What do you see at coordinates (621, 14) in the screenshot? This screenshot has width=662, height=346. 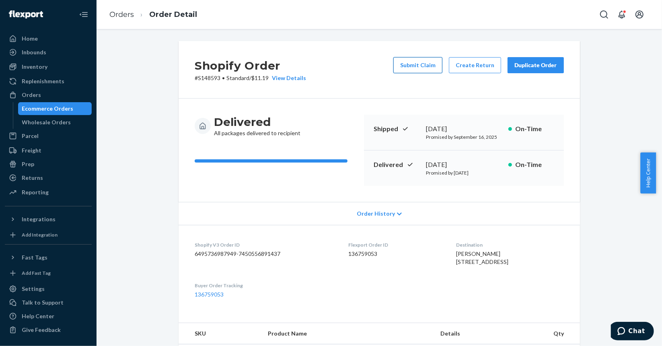 I see `button: Open notifications` at bounding box center [621, 14].